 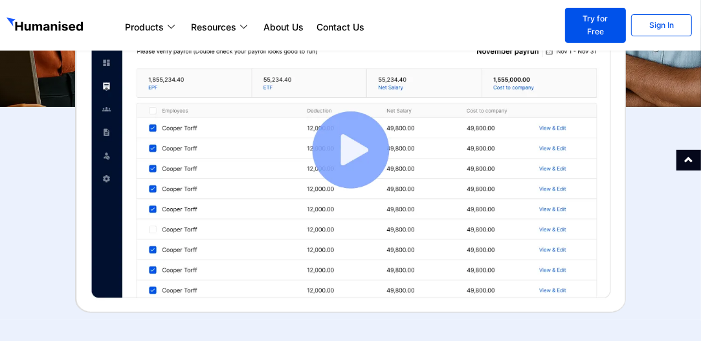 What do you see at coordinates (46, 26) in the screenshot?
I see `img: GetHumanised Logo` at bounding box center [46, 26].